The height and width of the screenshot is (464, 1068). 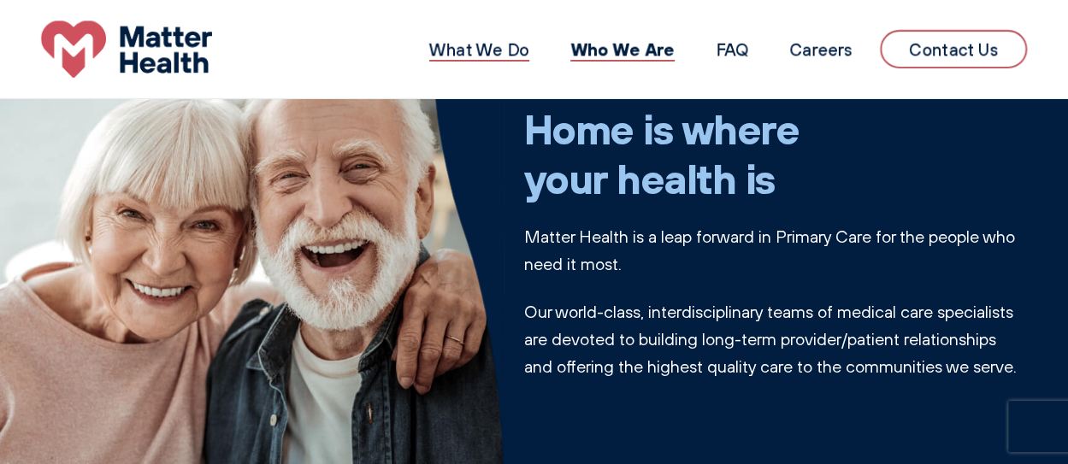 I want to click on a: Careers, so click(x=821, y=49).